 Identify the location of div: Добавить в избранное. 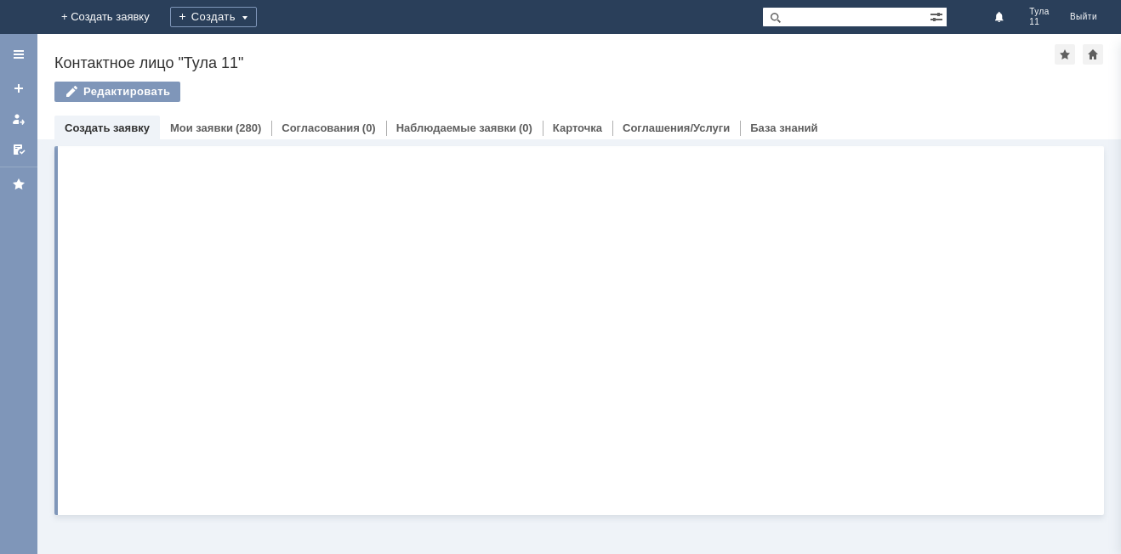
(1065, 54).